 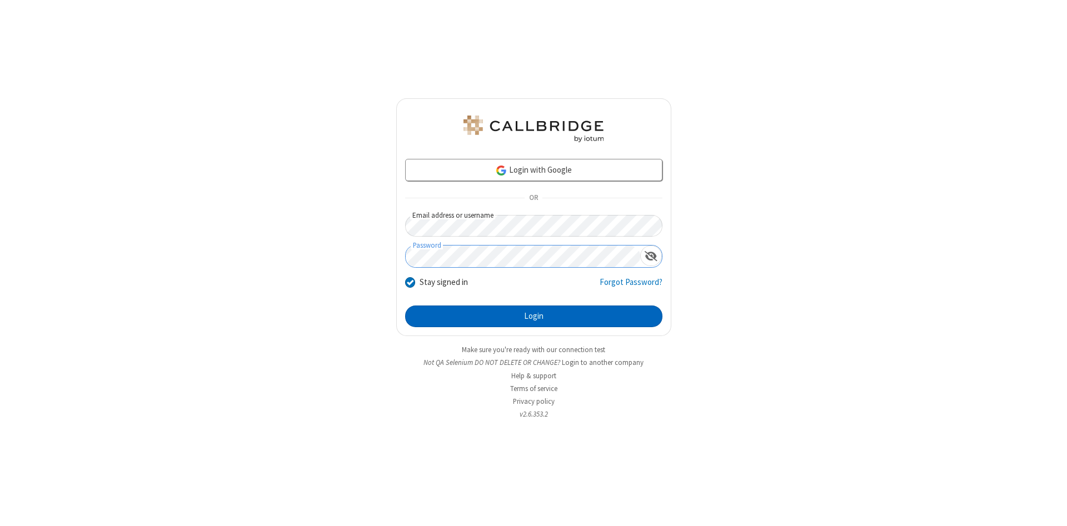 I want to click on input: Email address or username, so click(x=533, y=226).